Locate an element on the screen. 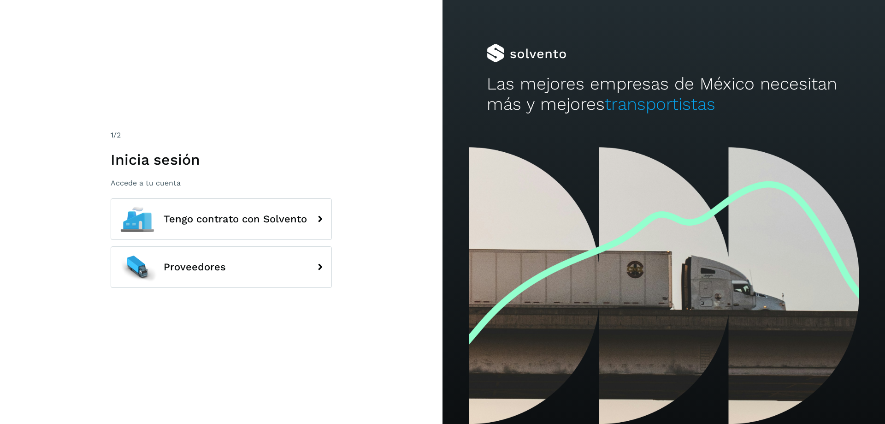 Image resolution: width=885 pixels, height=424 pixels. span: Tengo contrato con Solvento is located at coordinates (235, 219).